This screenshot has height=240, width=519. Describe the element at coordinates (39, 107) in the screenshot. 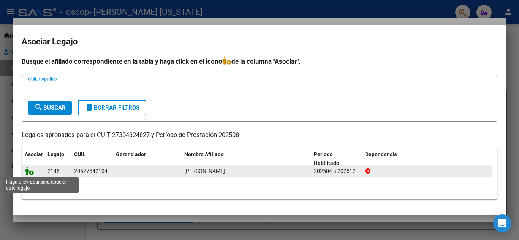

I see `mat-icon: search` at that location.